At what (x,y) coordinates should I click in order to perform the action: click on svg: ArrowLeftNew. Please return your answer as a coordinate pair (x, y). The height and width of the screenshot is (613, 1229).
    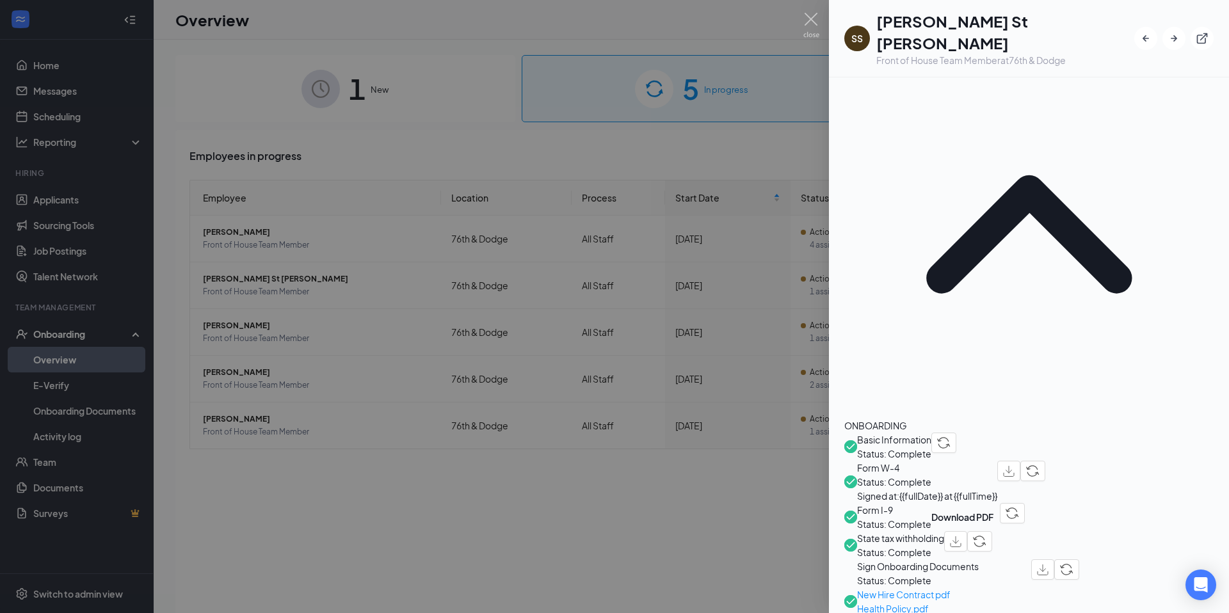
    Looking at the image, I should click on (1146, 38).